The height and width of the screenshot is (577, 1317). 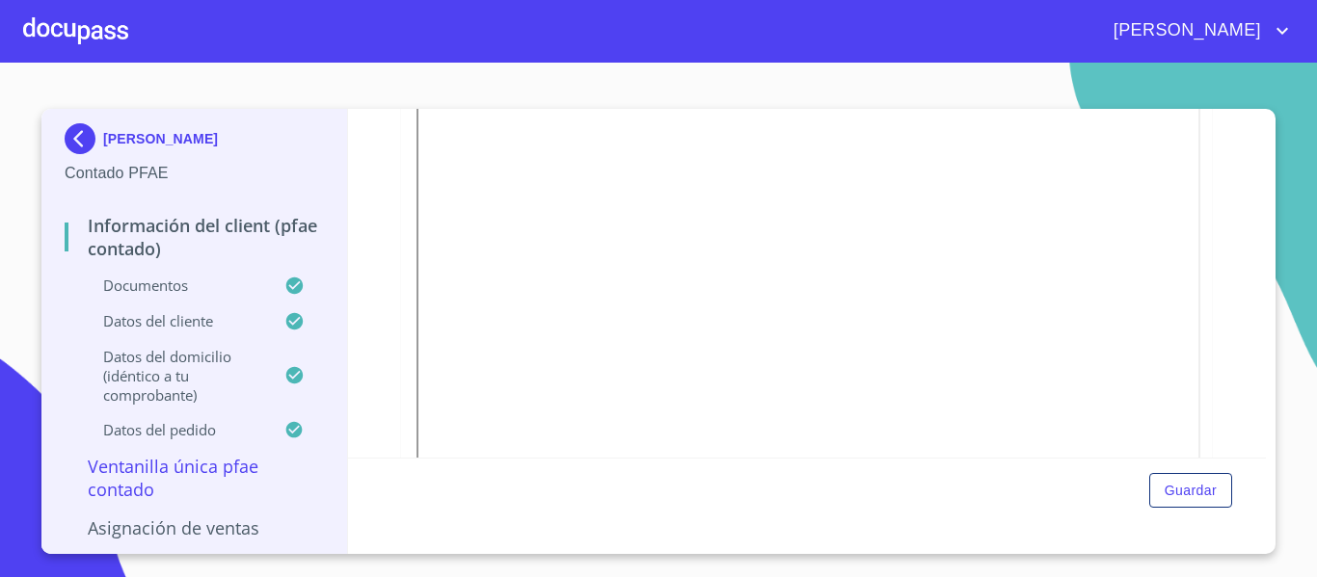 I want to click on p: Información del Client (PFAE contado), so click(x=194, y=237).